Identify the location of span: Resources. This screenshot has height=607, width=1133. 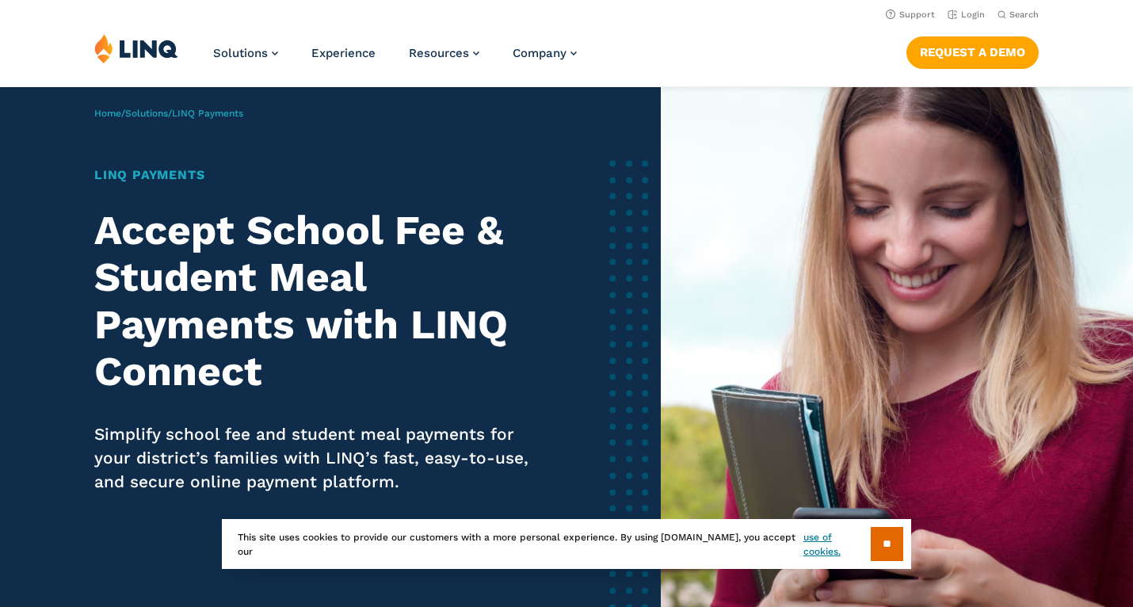
(439, 53).